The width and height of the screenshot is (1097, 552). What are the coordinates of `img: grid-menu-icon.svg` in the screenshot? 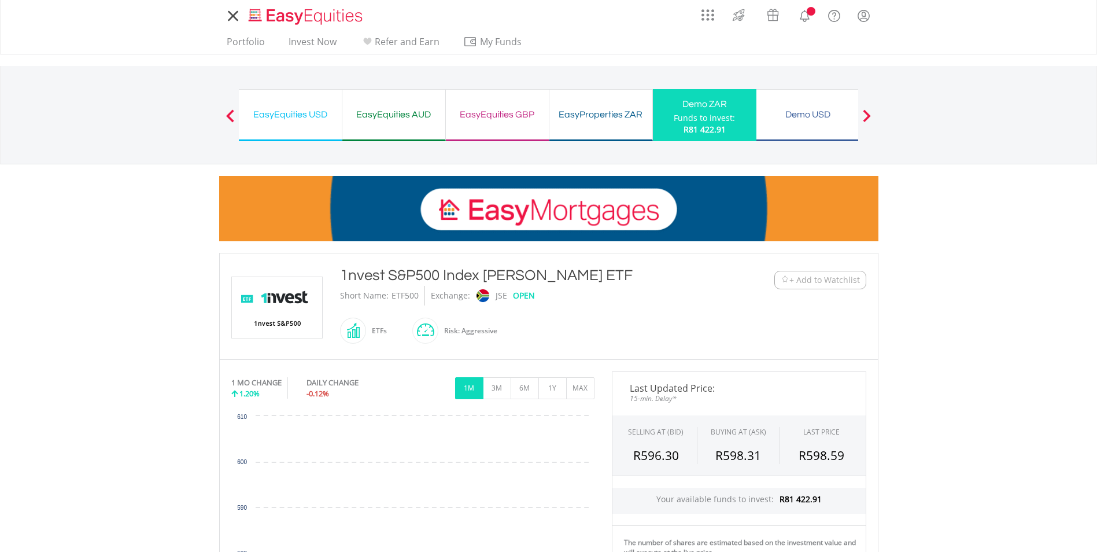 It's located at (708, 15).